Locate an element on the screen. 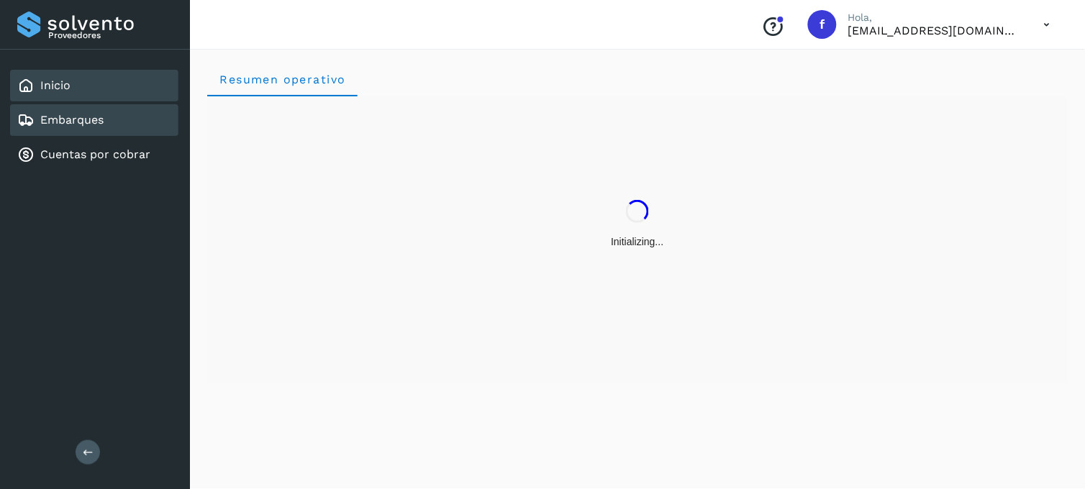  div: Embarques is located at coordinates (94, 120).